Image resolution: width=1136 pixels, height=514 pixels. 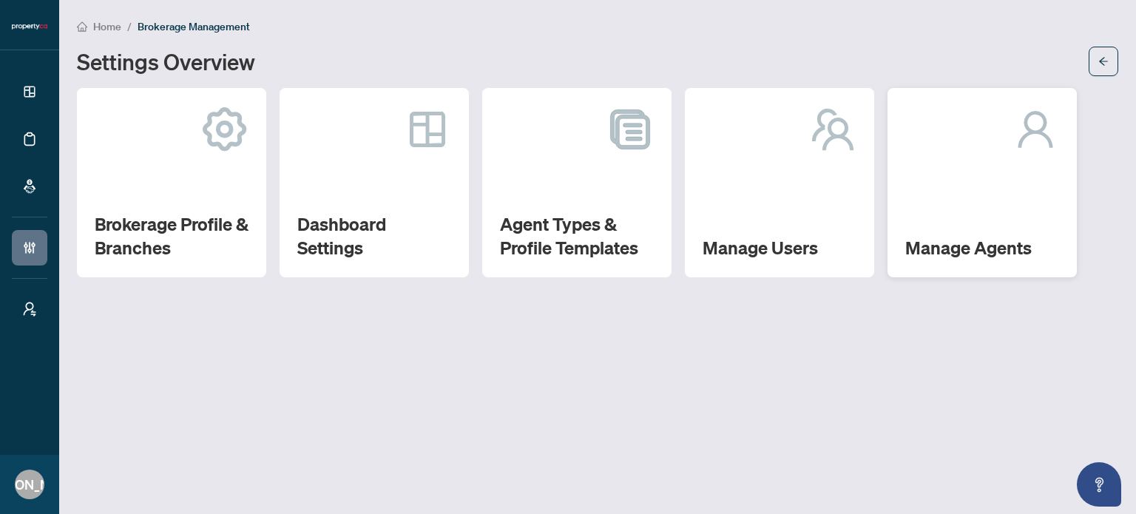 I want to click on h2: Agent Types & Profile Templates, so click(x=577, y=236).